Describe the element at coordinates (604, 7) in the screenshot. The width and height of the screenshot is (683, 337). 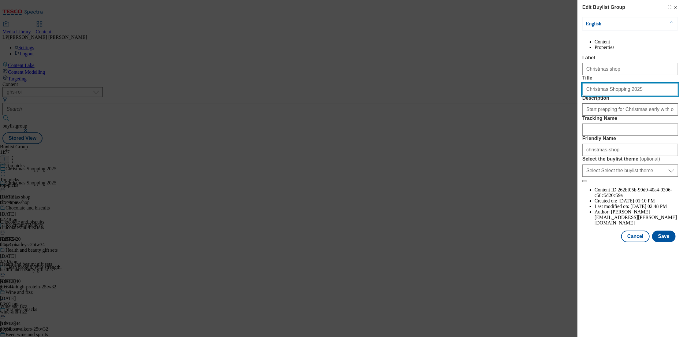
I see `h4: Edit Buylist Group` at that location.